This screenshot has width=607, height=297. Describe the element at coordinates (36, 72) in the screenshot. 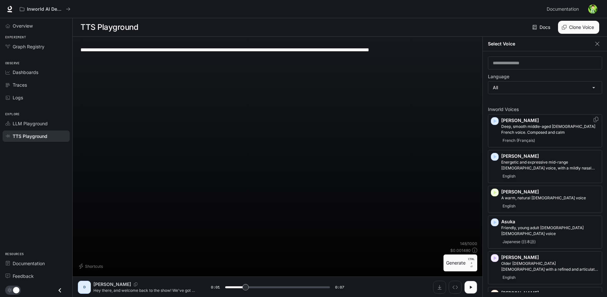

I see `a: Dashboards` at that location.